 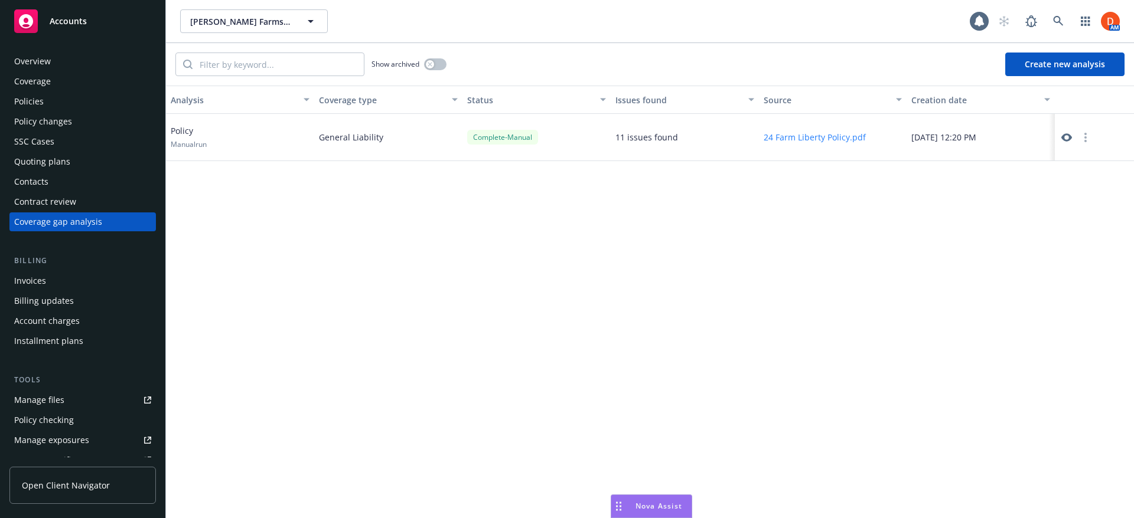 What do you see at coordinates (83, 441) in the screenshot?
I see `span: Manage exposures` at bounding box center [83, 441].